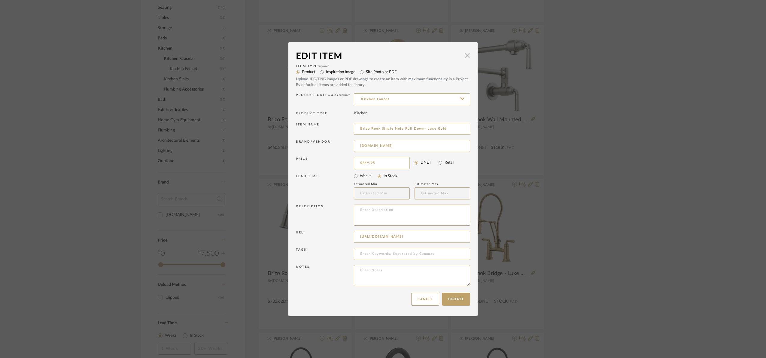 The image size is (766, 358). What do you see at coordinates (412, 254) in the screenshot?
I see `input: Enter Keywords, Separated by Commas` at bounding box center [412, 254].